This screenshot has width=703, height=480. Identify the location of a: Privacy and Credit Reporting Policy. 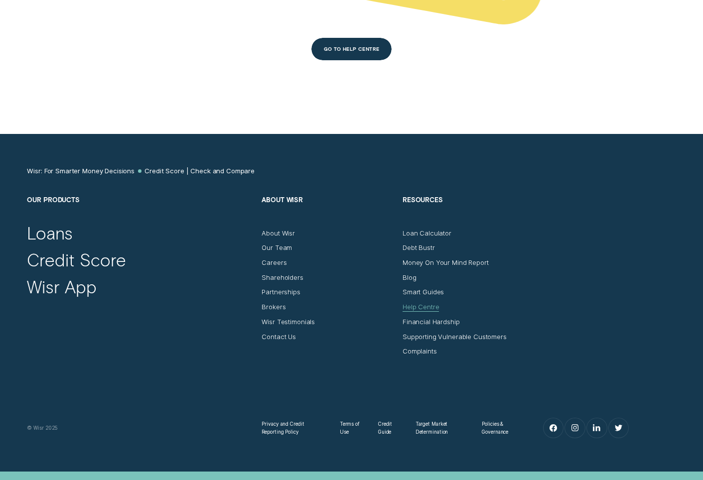
(293, 428).